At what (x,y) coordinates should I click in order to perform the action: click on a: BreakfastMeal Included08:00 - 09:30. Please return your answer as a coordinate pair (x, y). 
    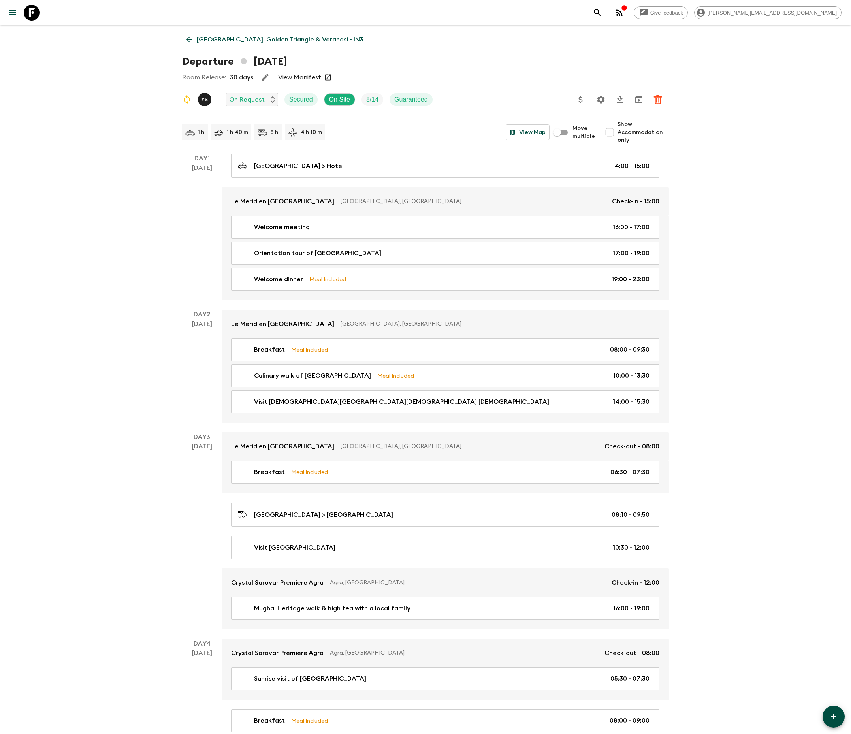
    Looking at the image, I should click on (445, 350).